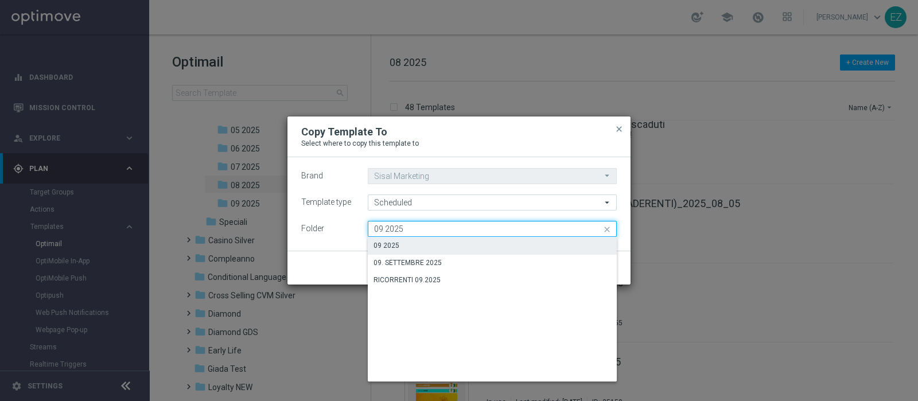  What do you see at coordinates (386, 246) in the screenshot?
I see `div: 09 2025` at bounding box center [386, 246].